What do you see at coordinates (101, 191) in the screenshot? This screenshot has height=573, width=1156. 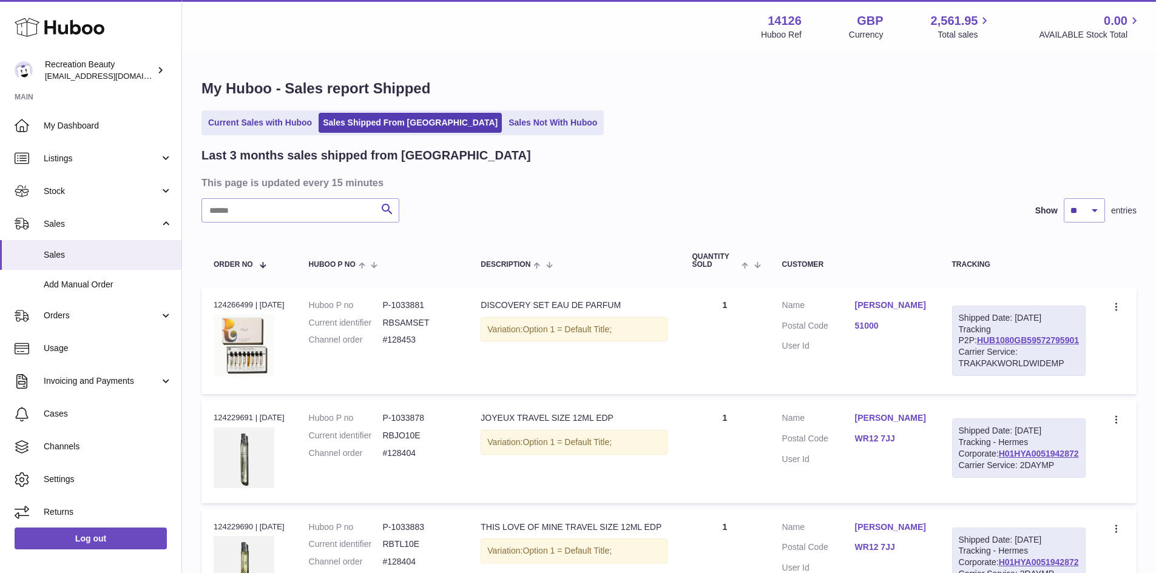 I see `span: Stock` at bounding box center [101, 191].